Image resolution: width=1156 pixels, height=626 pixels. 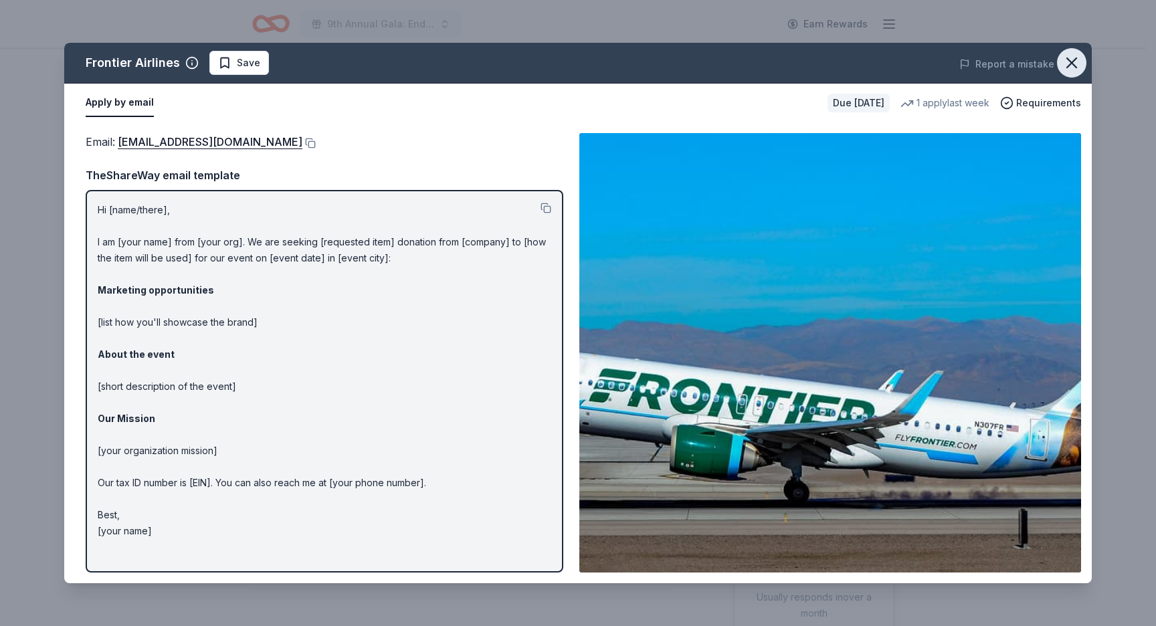 What do you see at coordinates (1007, 64) in the screenshot?
I see `button: Report a mistake` at bounding box center [1007, 64].